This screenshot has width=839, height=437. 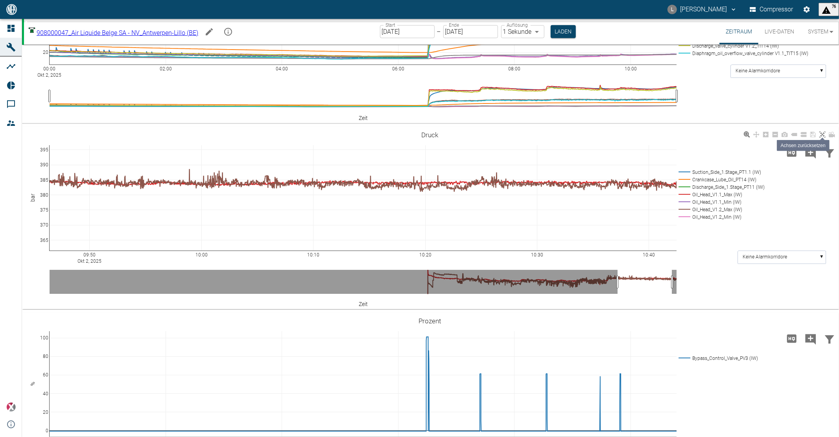 What do you see at coordinates (829, 9) in the screenshot?
I see `button: displayAlerts` at bounding box center [829, 9].